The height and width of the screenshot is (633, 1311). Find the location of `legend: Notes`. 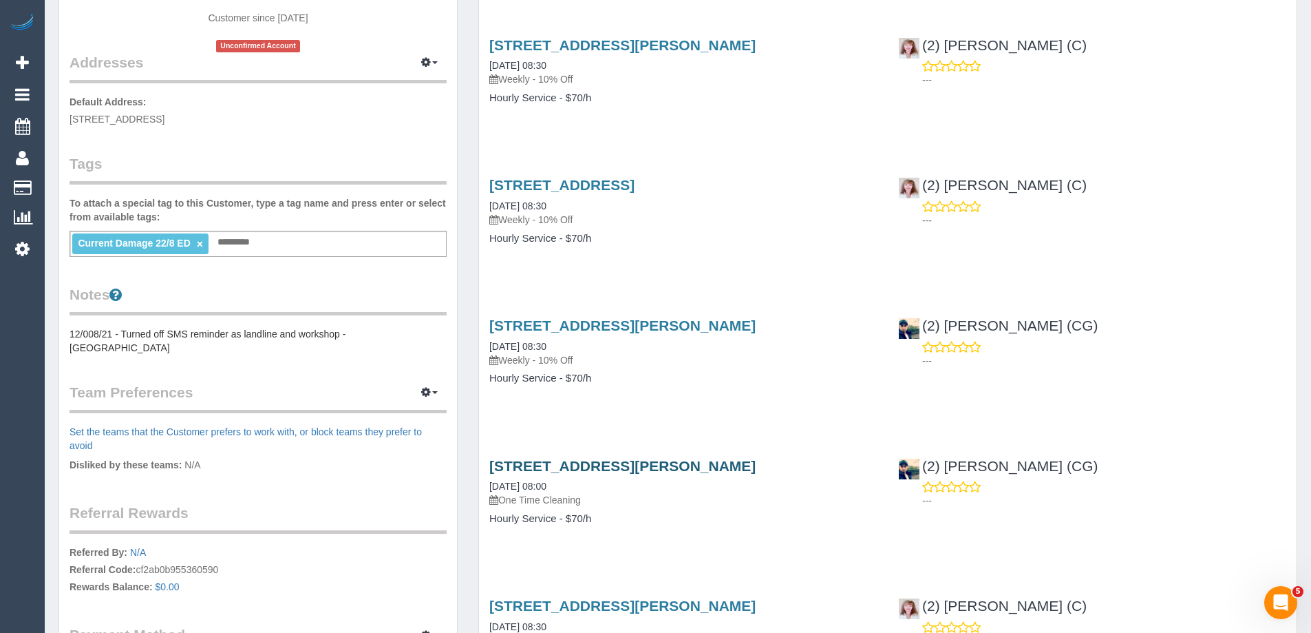

legend: Notes is located at coordinates (258, 299).